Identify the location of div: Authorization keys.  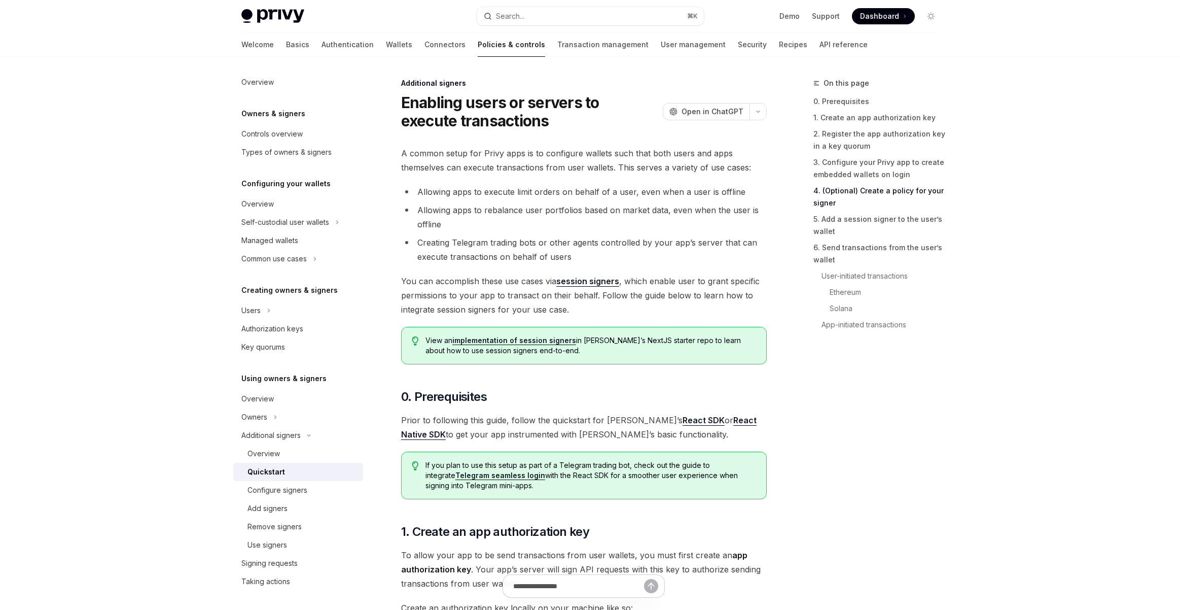
(272, 329).